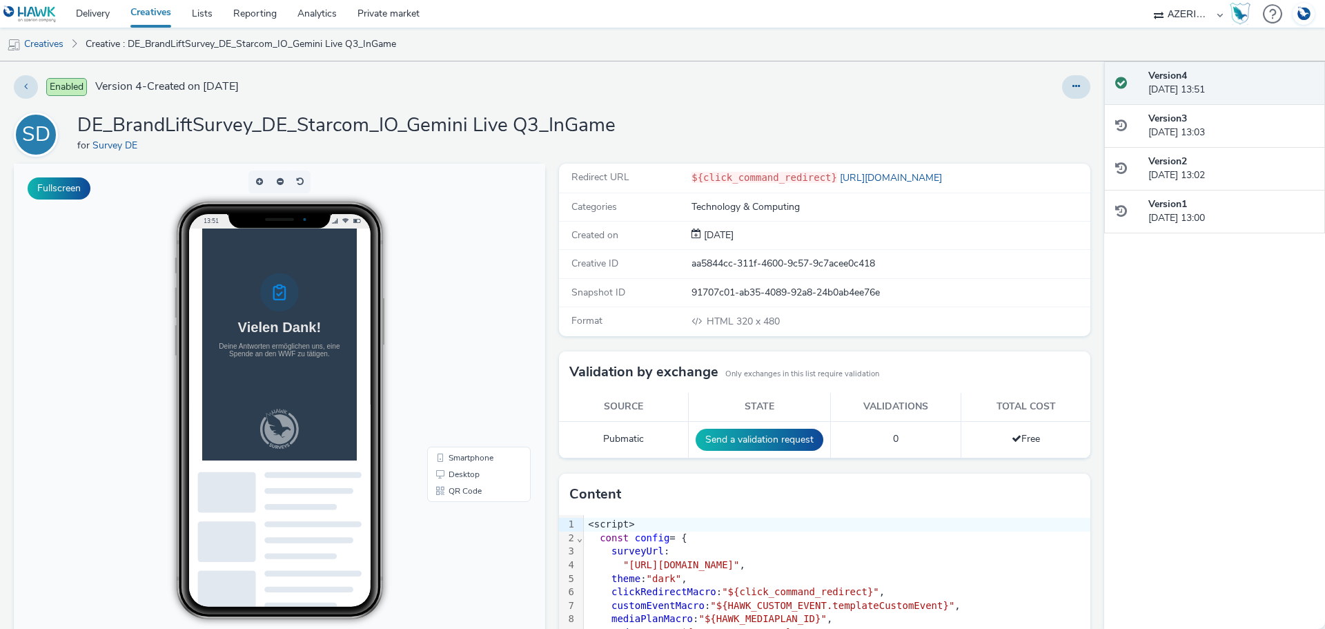 Image resolution: width=1325 pixels, height=629 pixels. What do you see at coordinates (595, 263) in the screenshot?
I see `span: Creative ID` at bounding box center [595, 263].